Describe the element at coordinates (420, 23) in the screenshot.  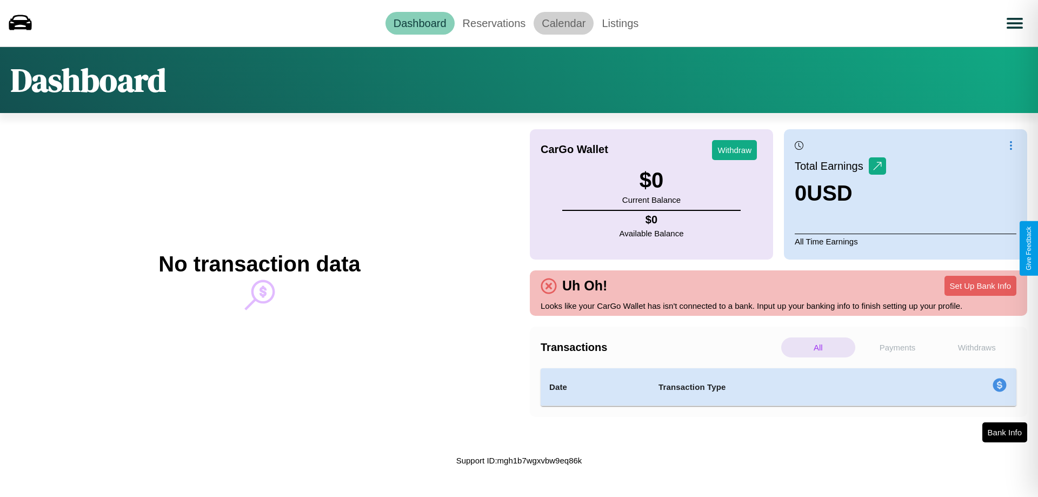
I see `a: Dashboard` at that location.